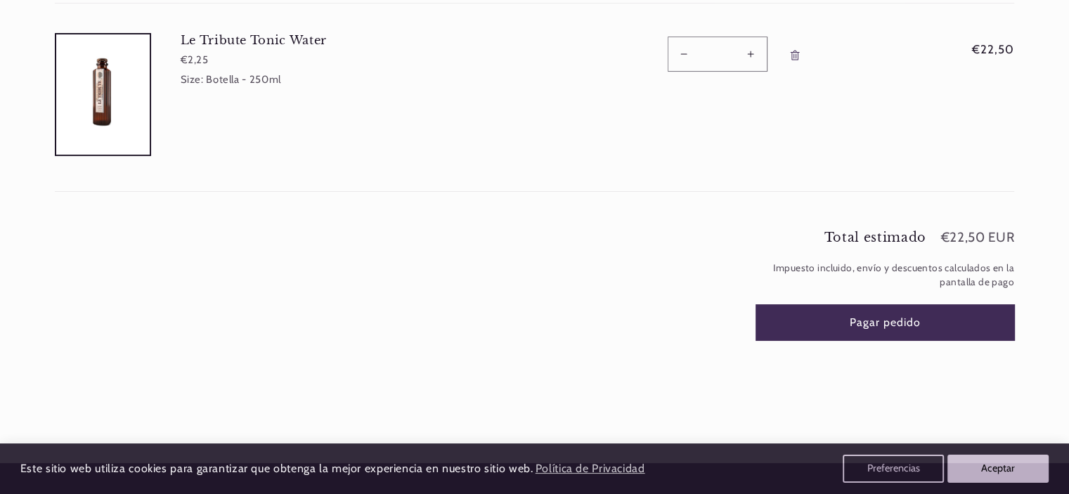 Image resolution: width=1069 pixels, height=494 pixels. I want to click on h2: Total estimado, so click(875, 238).